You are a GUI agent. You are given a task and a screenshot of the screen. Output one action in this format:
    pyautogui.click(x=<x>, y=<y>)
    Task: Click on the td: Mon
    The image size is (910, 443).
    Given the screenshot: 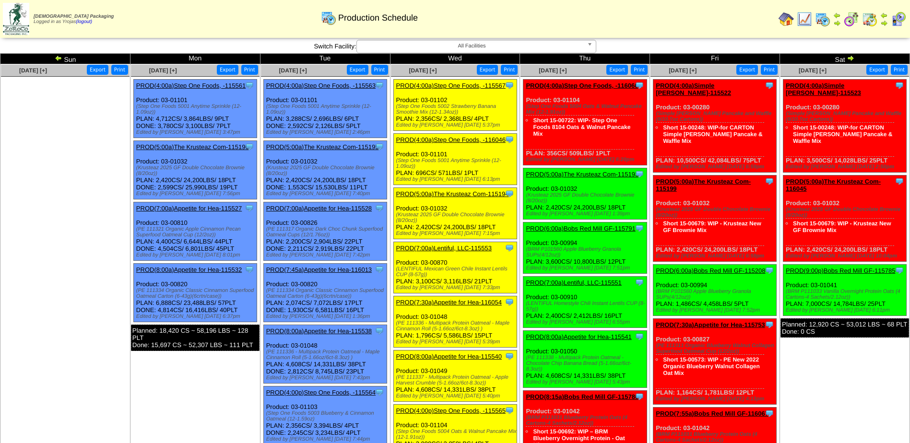 What is the action you would take?
    pyautogui.click(x=195, y=59)
    